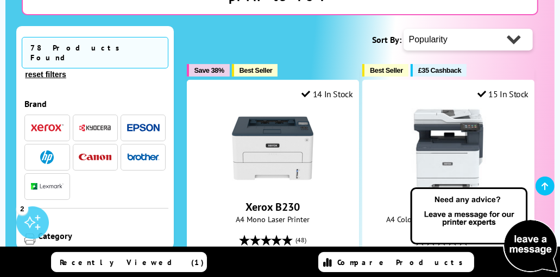 This screenshot has height=277, width=560. Describe the element at coordinates (503, 94) in the screenshot. I see `div: 15 In Stock` at that location.